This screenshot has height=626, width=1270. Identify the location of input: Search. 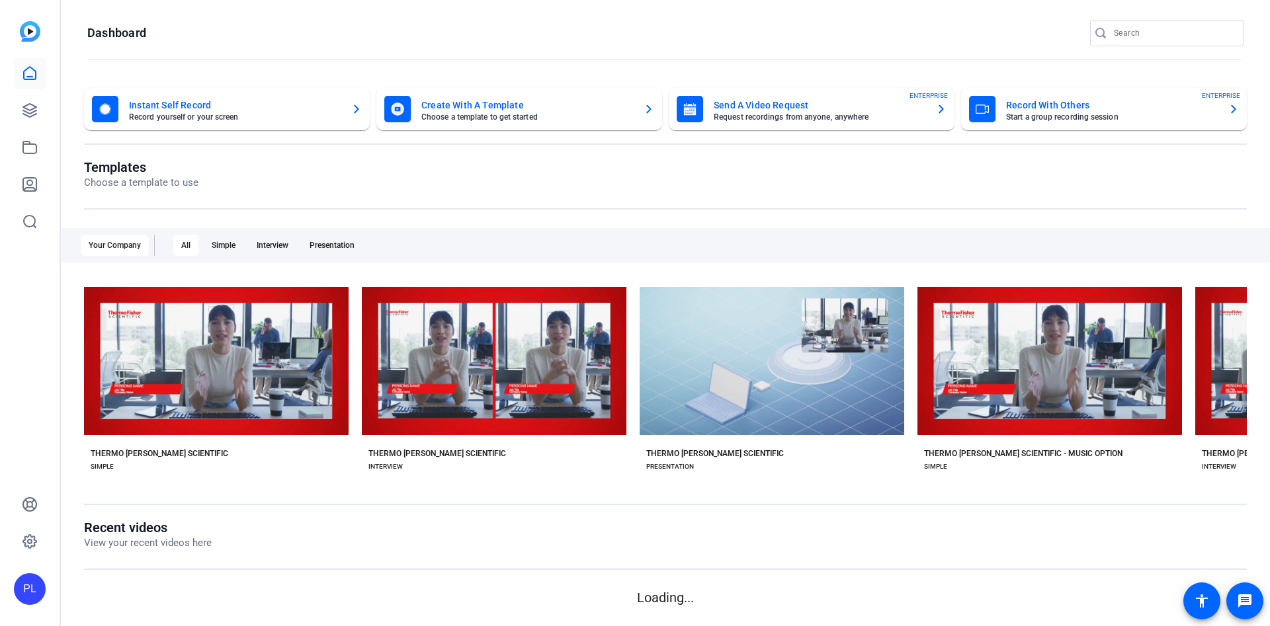
(1173, 33).